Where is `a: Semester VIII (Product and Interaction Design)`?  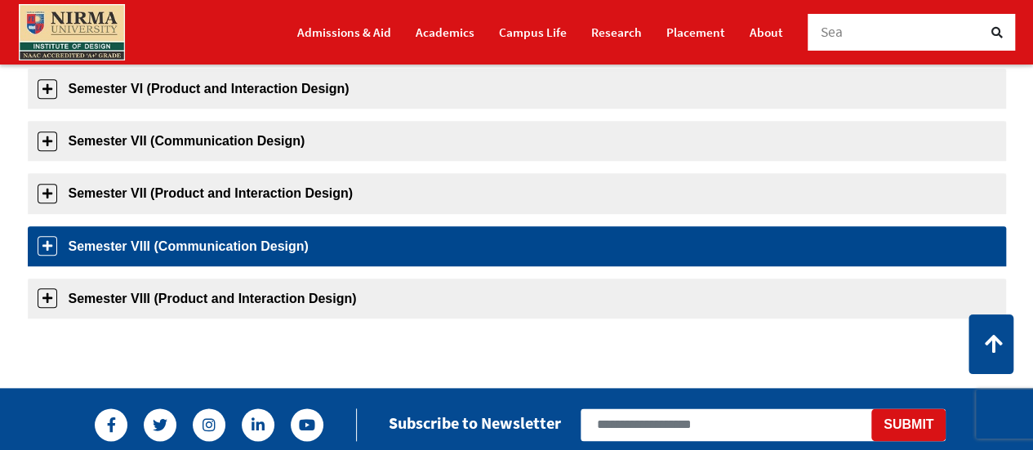 a: Semester VIII (Product and Interaction Design) is located at coordinates (517, 298).